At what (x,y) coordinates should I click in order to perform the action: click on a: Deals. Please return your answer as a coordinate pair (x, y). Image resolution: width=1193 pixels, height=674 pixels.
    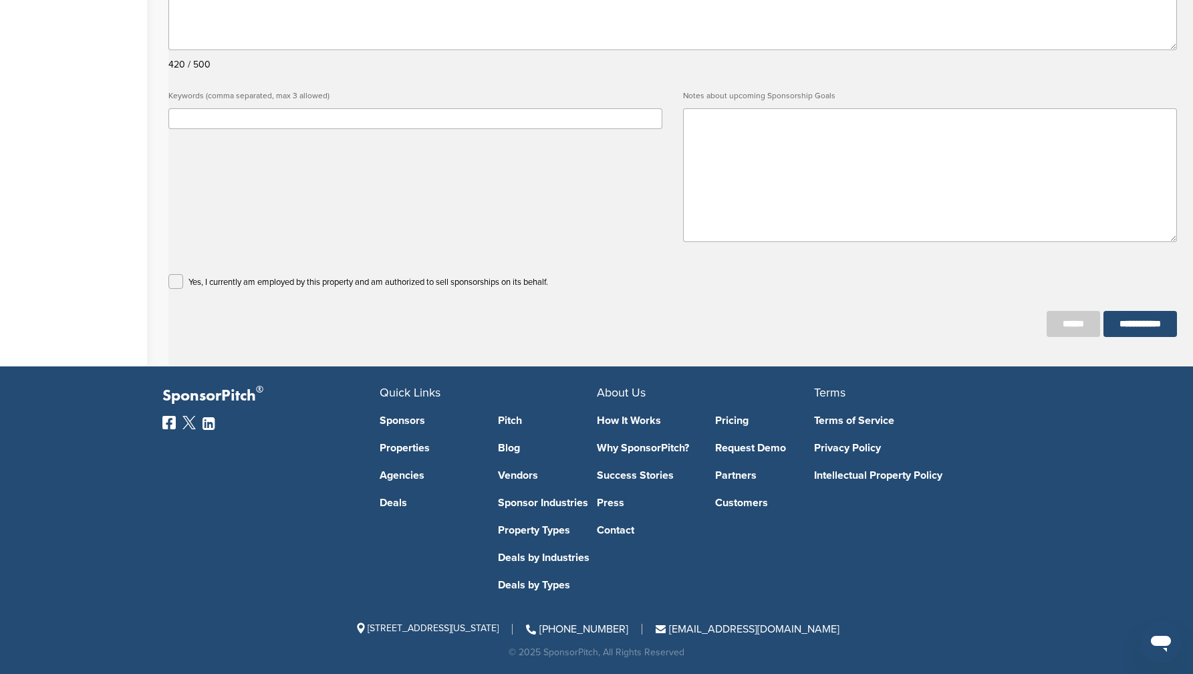
    Looking at the image, I should click on (429, 502).